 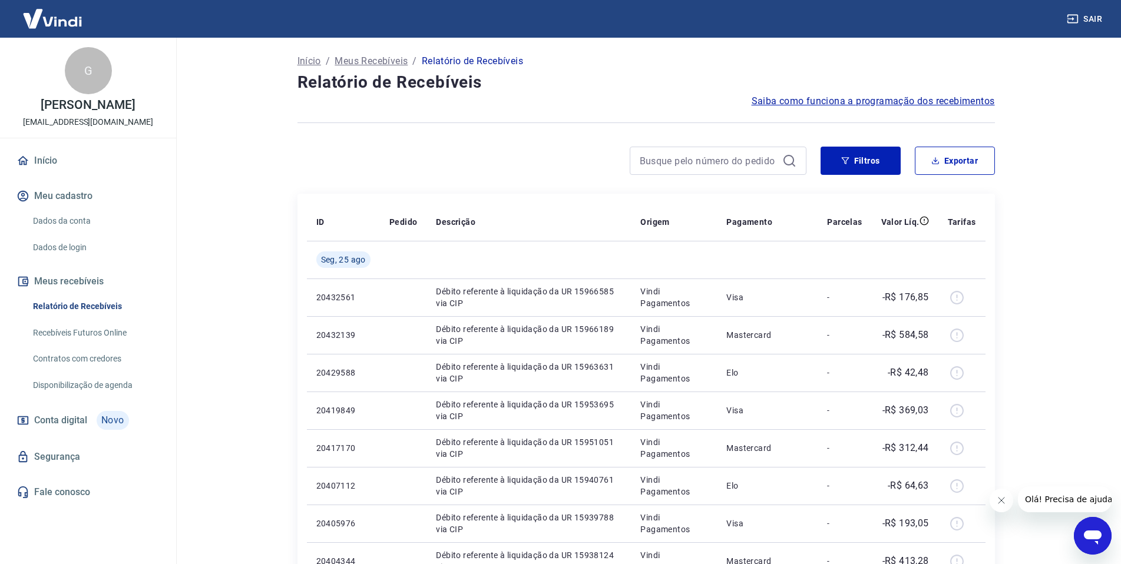 What do you see at coordinates (861, 161) in the screenshot?
I see `button: Filtros` at bounding box center [861, 161].